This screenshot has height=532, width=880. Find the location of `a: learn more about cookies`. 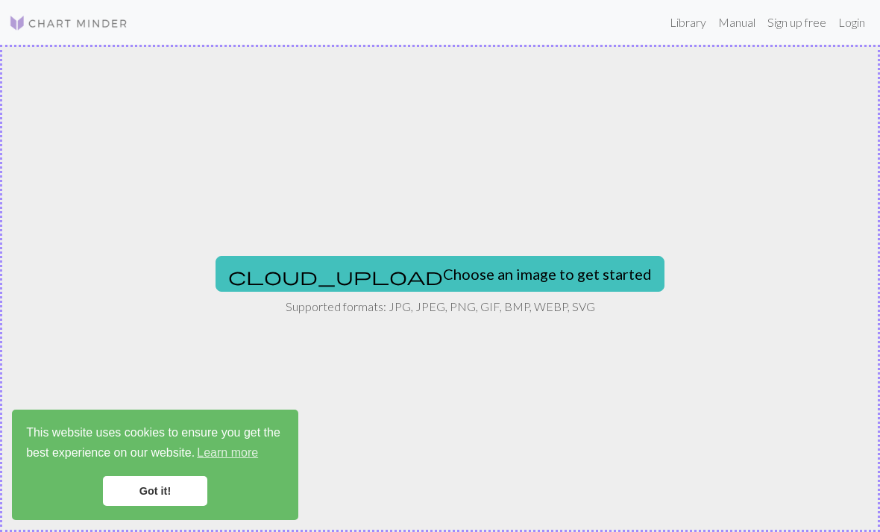

a: learn more about cookies is located at coordinates (227, 453).